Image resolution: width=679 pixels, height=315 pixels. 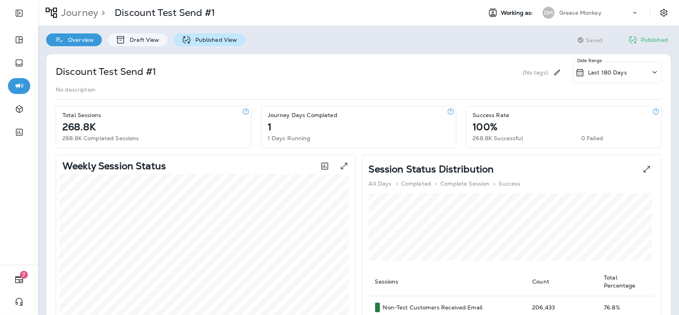 What do you see at coordinates (498, 138) in the screenshot?
I see `p: 268.8K Successful` at bounding box center [498, 138].